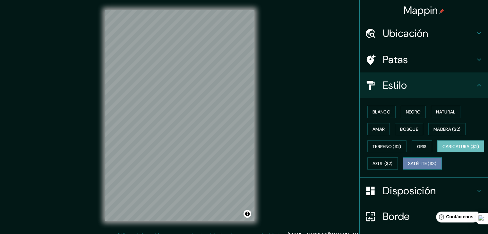 This screenshot has height=234, width=488. What do you see at coordinates (382, 164) in the screenshot?
I see `font: Azul ($2)` at bounding box center [382, 164].